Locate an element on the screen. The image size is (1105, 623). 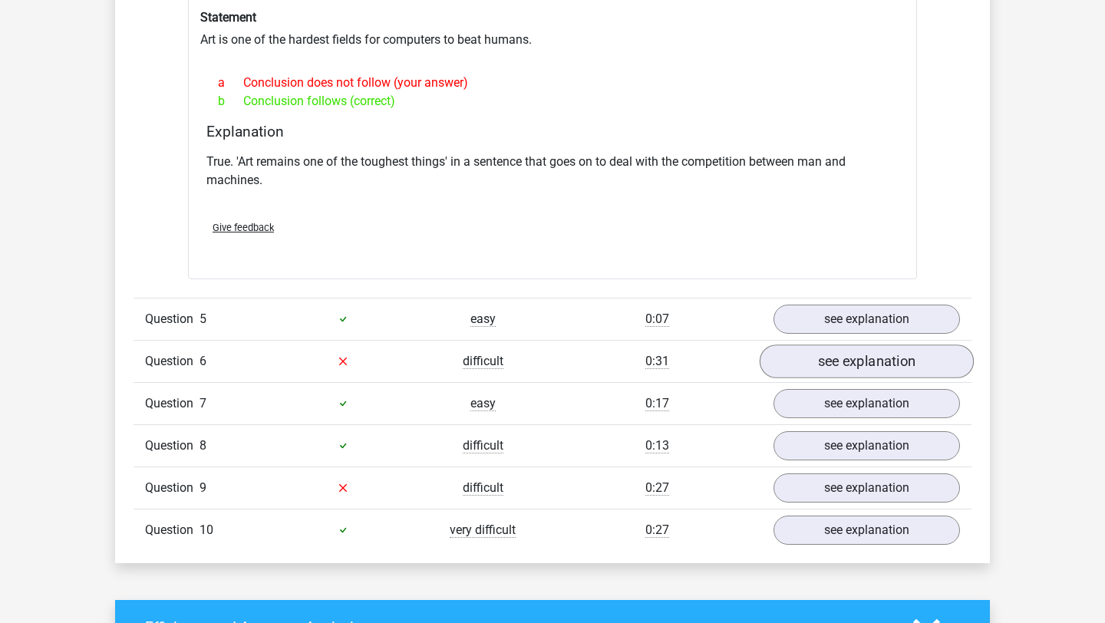
span: 0:07 is located at coordinates (657, 319).